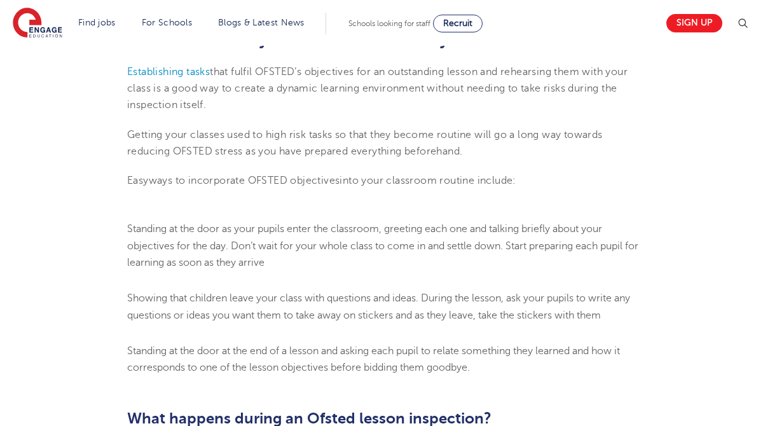 The width and height of the screenshot is (763, 426). What do you see at coordinates (244, 181) in the screenshot?
I see `span: ways to incorporate OFSTED objectives` at bounding box center [244, 181].